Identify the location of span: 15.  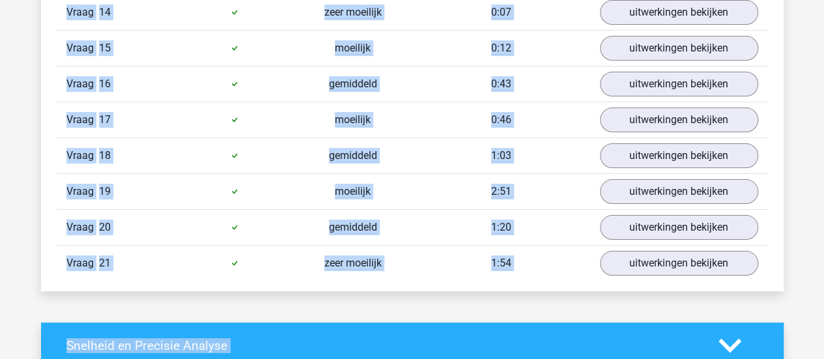
(105, 48).